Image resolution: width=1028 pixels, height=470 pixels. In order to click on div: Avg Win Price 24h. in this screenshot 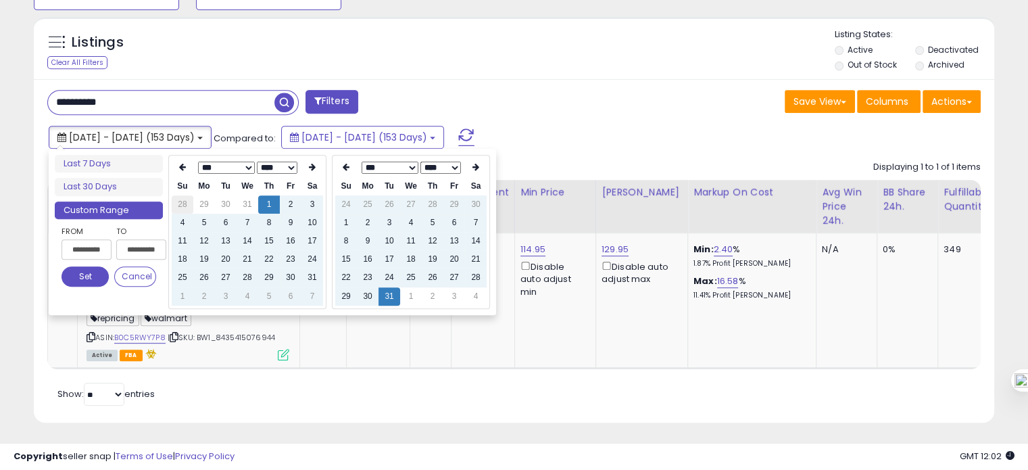, I will do `click(846, 206)`.